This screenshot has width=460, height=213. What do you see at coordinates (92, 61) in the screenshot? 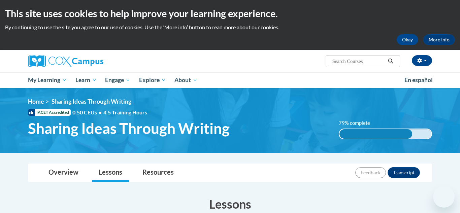
I see `a: Cox Campus` at bounding box center [92, 61].